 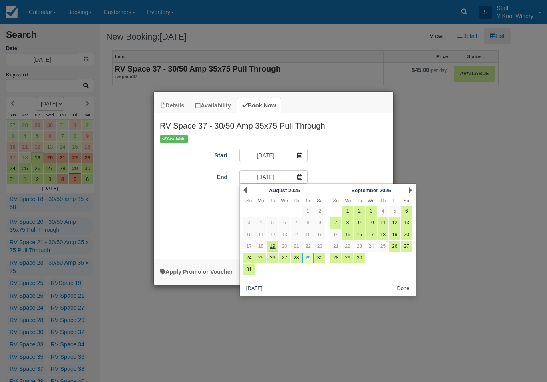 I want to click on a: Next, so click(x=410, y=190).